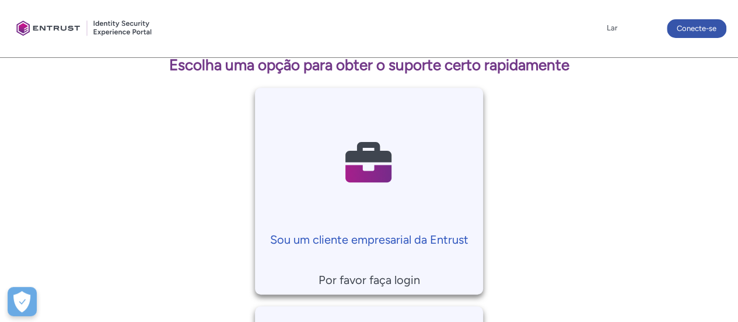 This screenshot has width=738, height=322. Describe the element at coordinates (22, 301) in the screenshot. I see `button: Abrir Preferências` at that location.